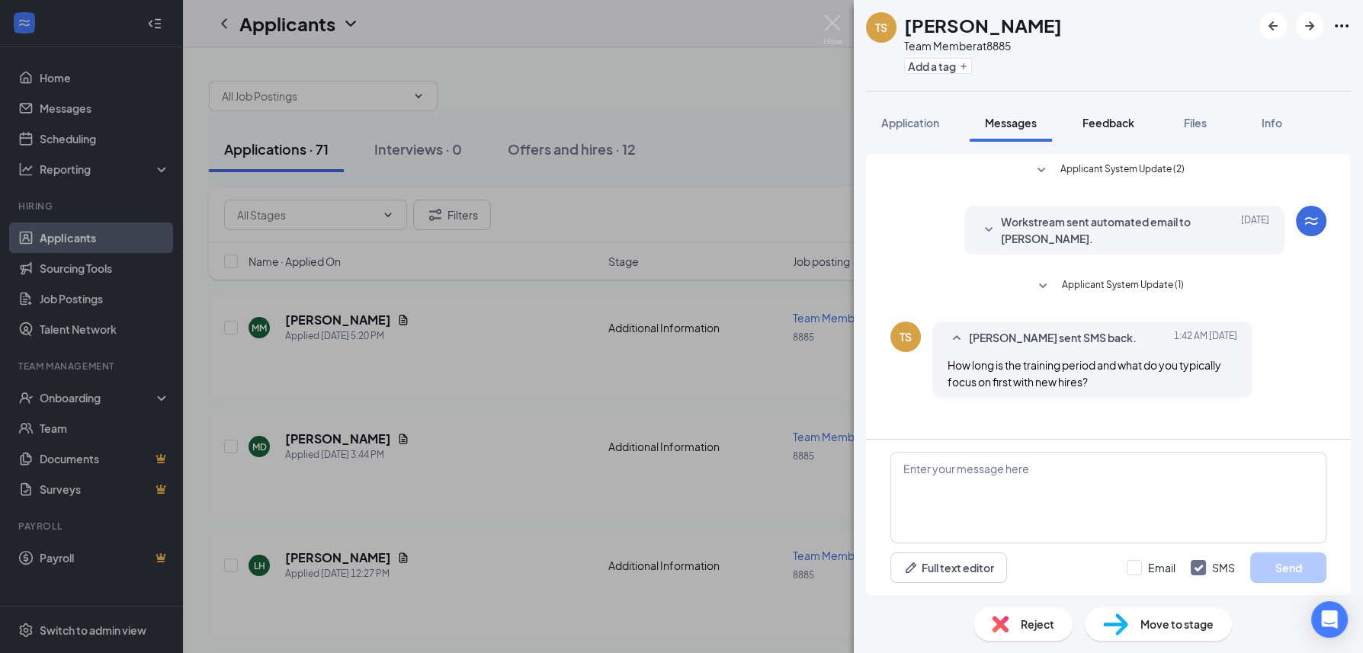  I want to click on svg: Ellipses, so click(1342, 26).